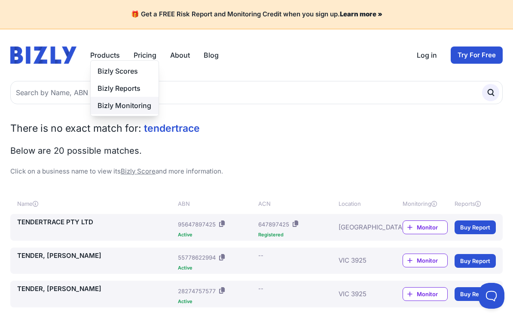 The height and width of the screenshot is (313, 513). Describe the element at coordinates (367, 203) in the screenshot. I see `div: Location` at that location.